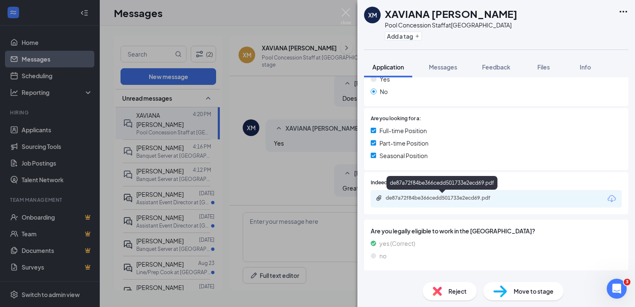 This screenshot has height=307, width=635. I want to click on span: Messages, so click(443, 67).